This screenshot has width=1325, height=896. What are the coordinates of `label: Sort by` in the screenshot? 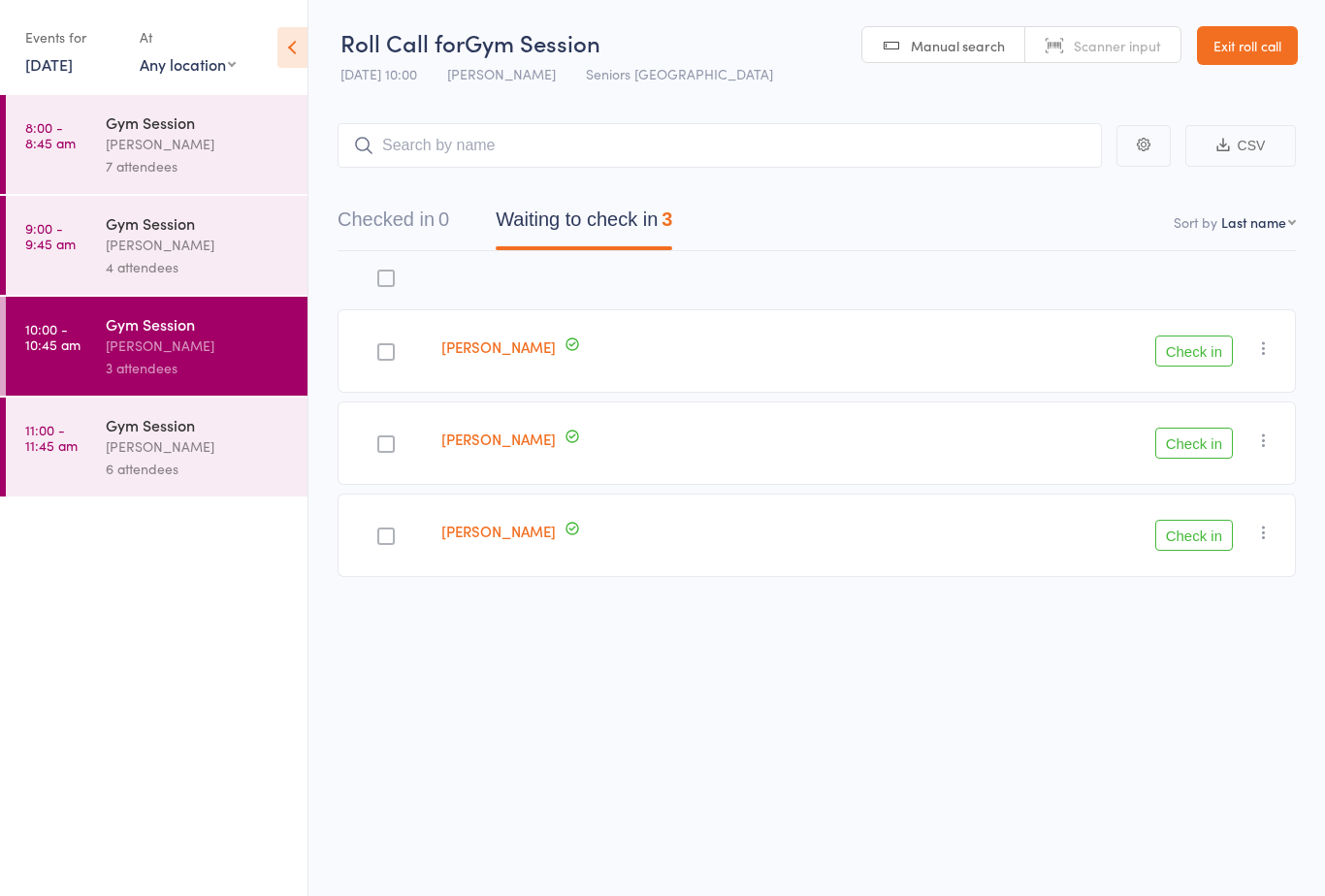 It's located at (1195, 222).